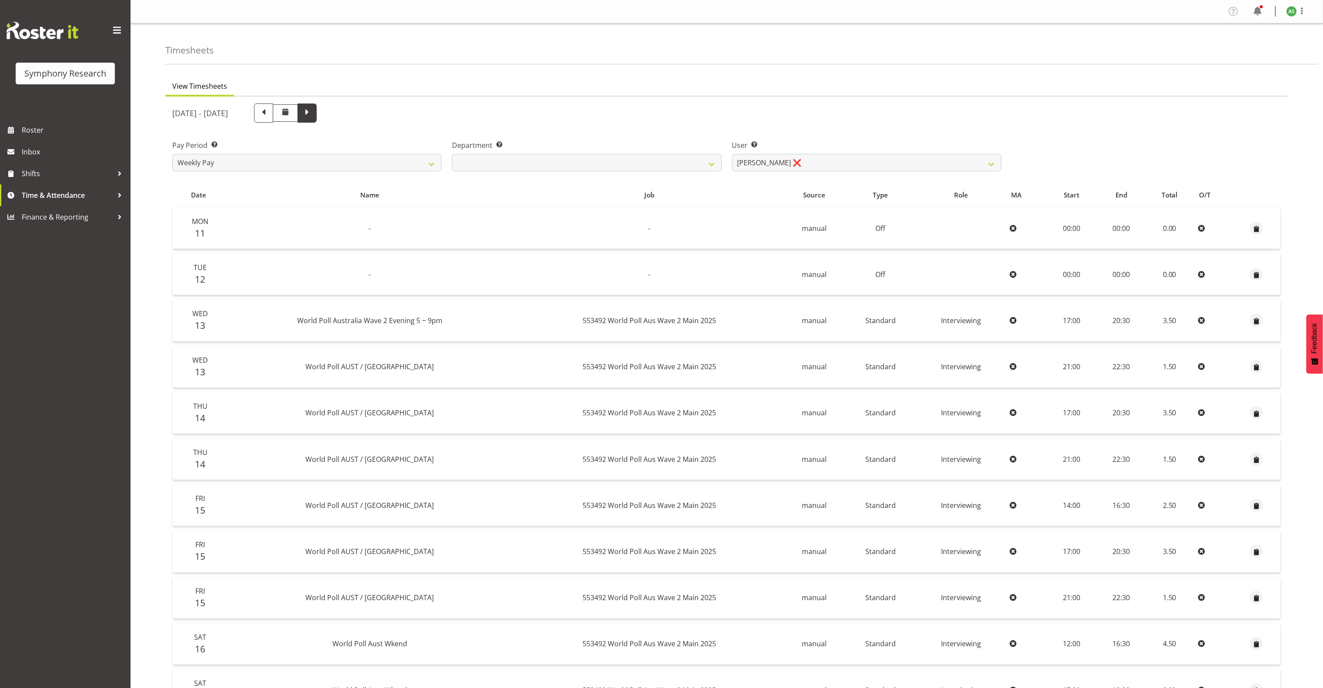 Image resolution: width=1323 pixels, height=688 pixels. Describe the element at coordinates (867, 145) in the screenshot. I see `label: User` at that location.